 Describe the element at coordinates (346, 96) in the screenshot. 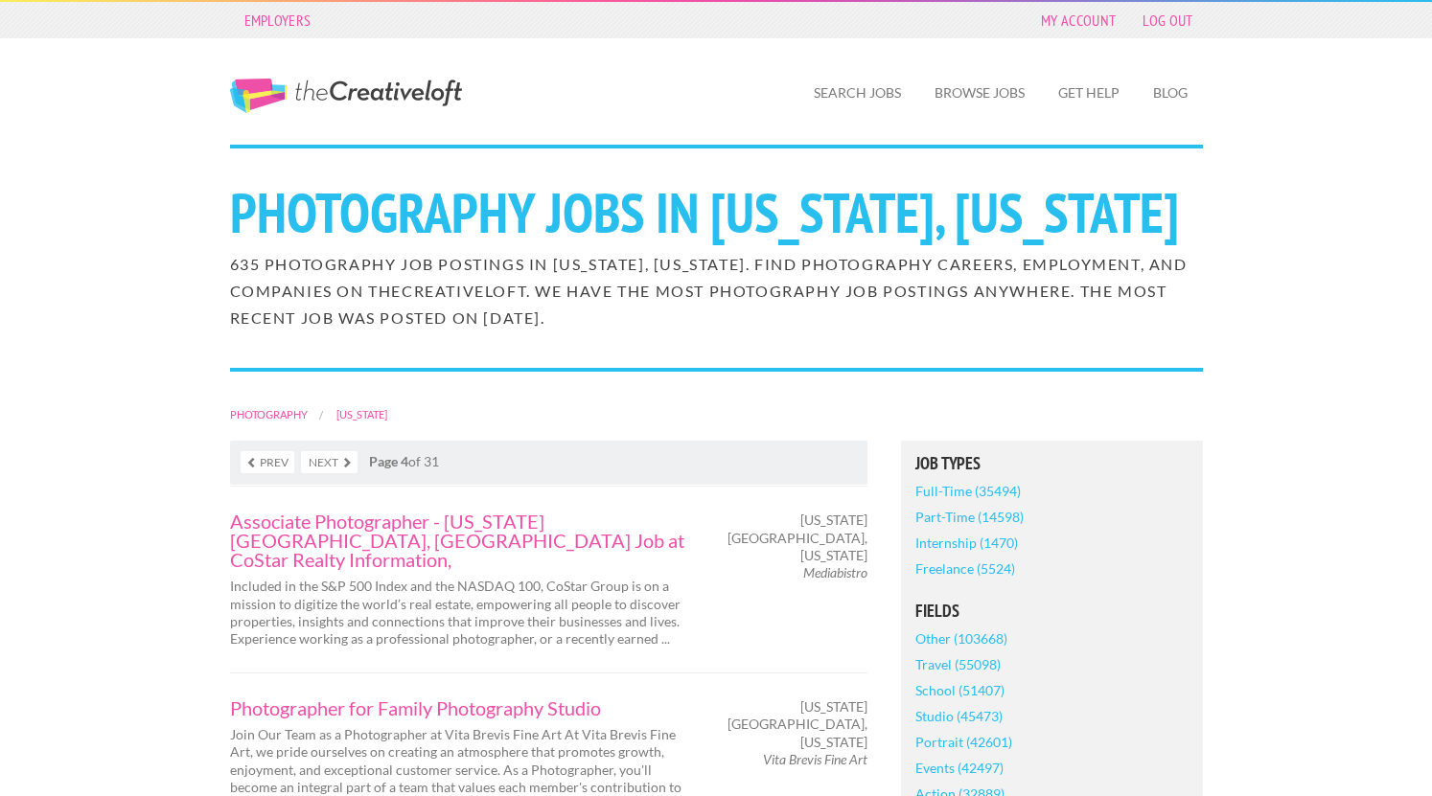

I see `a: The Creative Loft` at that location.